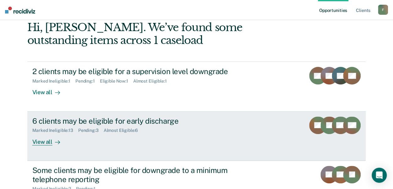  What do you see at coordinates (91, 130) in the screenshot?
I see `div: Pending : 3` at bounding box center [91, 130].